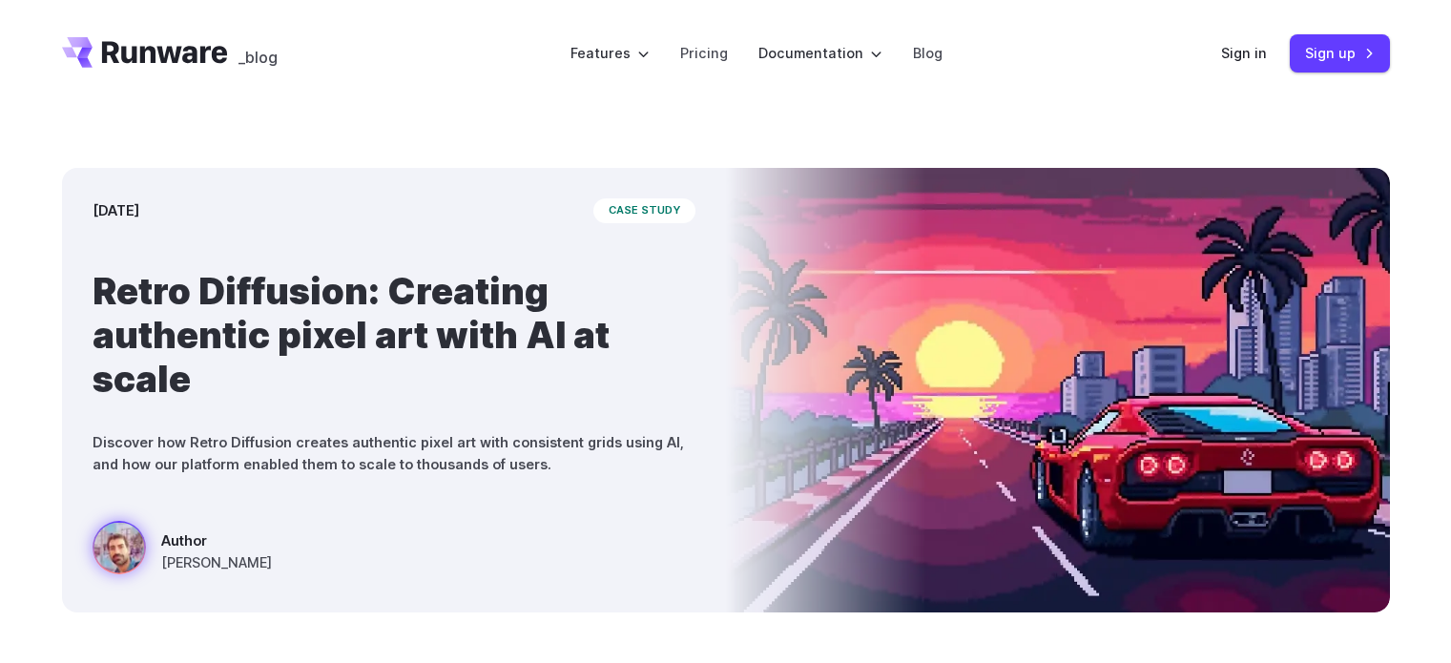 Image resolution: width=1451 pixels, height=663 pixels. What do you see at coordinates (394, 335) in the screenshot?
I see `h1: Retro Diffusion: Creating authentic pixel art with AI at scale` at bounding box center [394, 335].